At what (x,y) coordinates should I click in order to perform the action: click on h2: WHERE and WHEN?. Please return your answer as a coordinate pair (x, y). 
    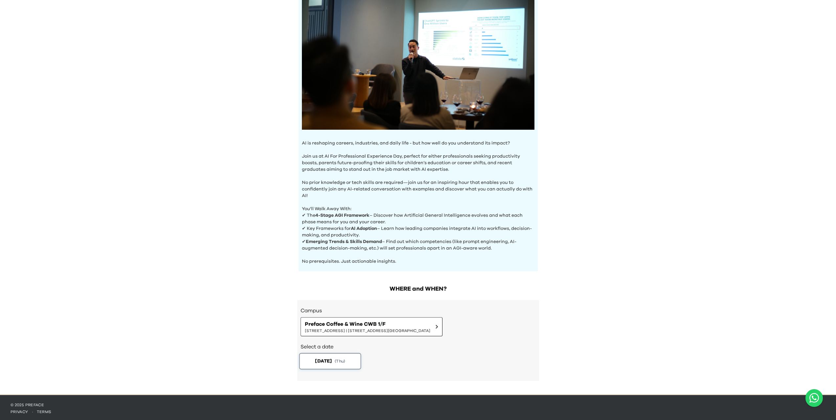
    Looking at the image, I should click on (418, 289).